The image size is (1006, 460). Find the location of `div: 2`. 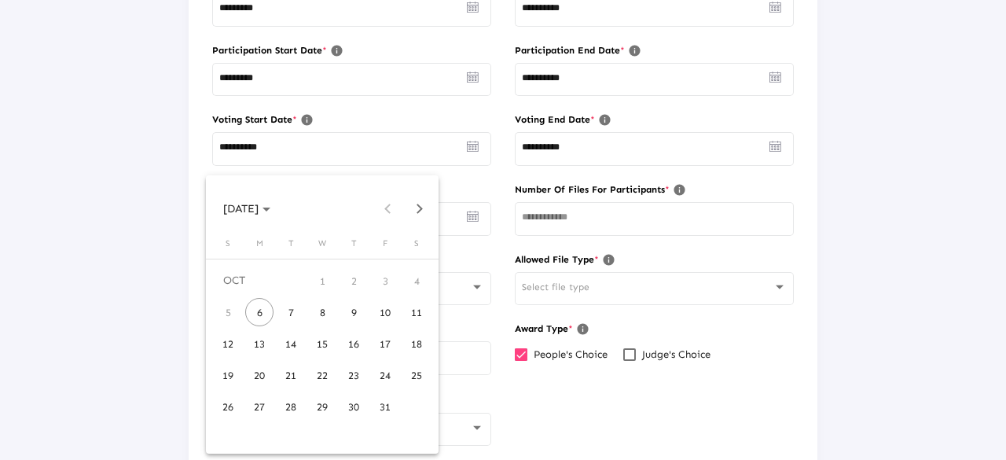

div: 2 is located at coordinates (354, 280).